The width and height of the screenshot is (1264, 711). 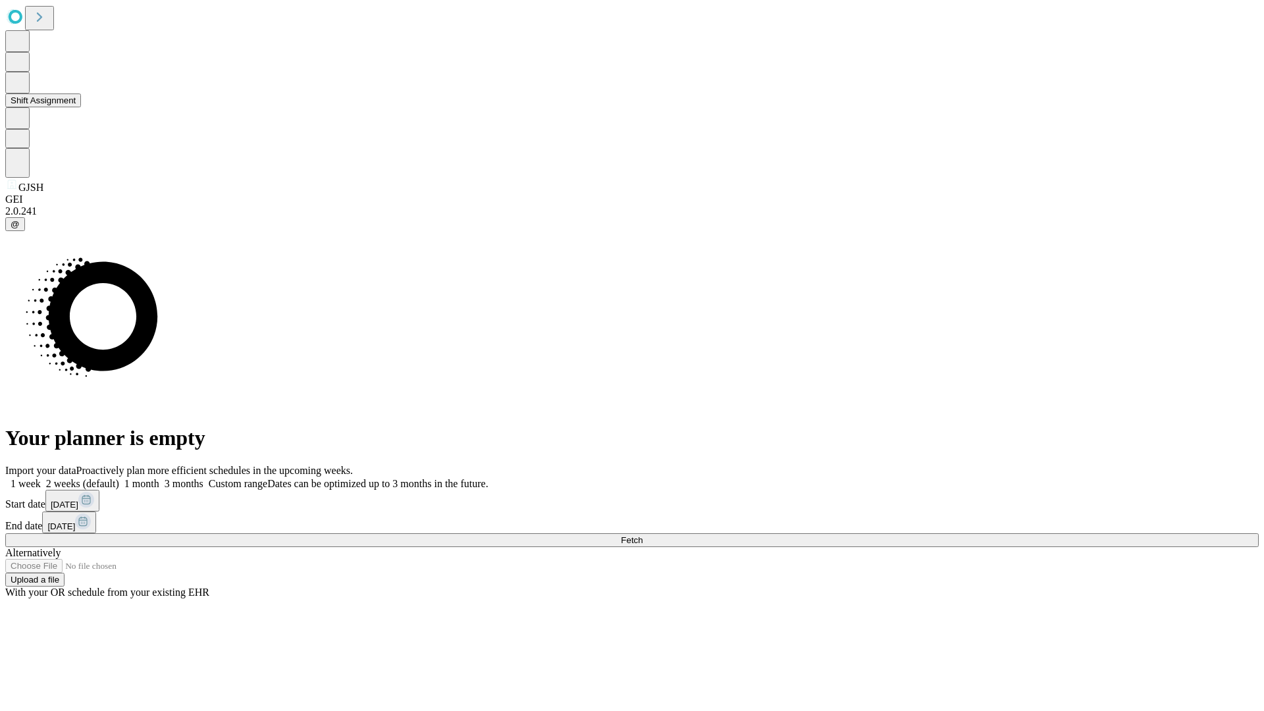 What do you see at coordinates (377, 483) in the screenshot?
I see `span: Dates can be optimized up to 3 months in the future.` at bounding box center [377, 483].